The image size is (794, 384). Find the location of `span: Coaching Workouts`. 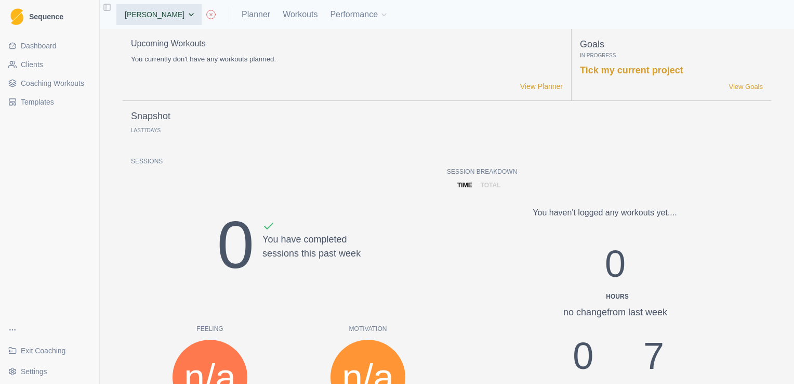

span: Coaching Workouts is located at coordinates (52, 83).